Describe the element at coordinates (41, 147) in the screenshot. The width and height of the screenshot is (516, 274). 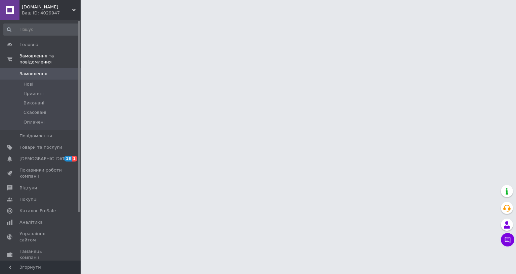
I see `span: Товари та послуги` at that location.